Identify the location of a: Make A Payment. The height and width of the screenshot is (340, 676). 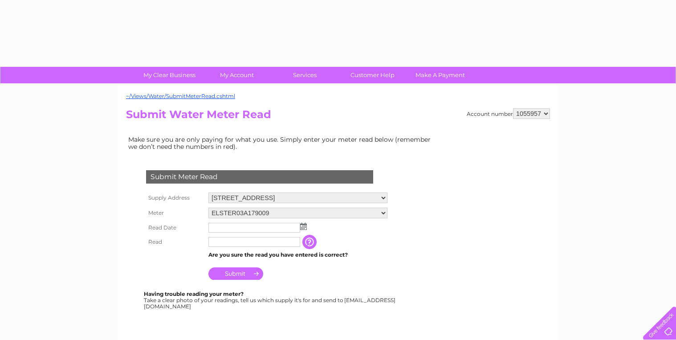
(440, 75).